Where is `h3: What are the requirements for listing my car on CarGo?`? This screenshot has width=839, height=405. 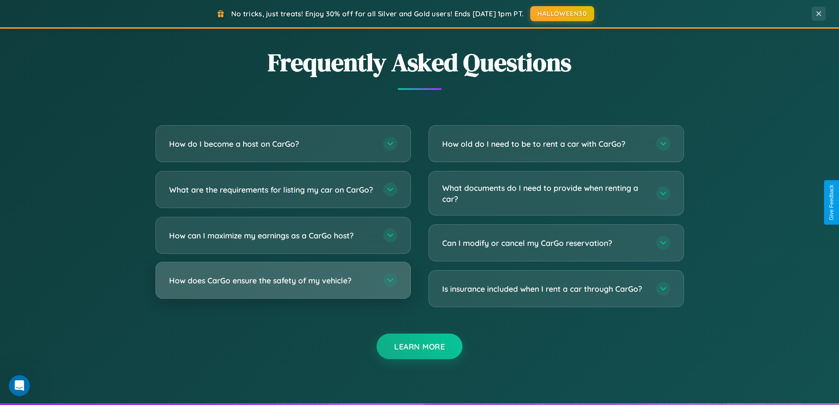 h3: What are the requirements for listing my car on CarGo? is located at coordinates (272, 189).